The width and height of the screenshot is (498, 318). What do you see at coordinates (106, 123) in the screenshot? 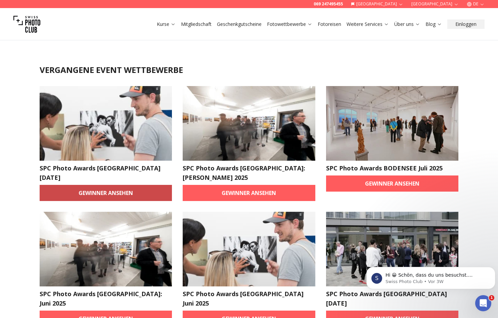
I see `img: SPC Photo Awards DRESDEN September 2025` at bounding box center [106, 123].